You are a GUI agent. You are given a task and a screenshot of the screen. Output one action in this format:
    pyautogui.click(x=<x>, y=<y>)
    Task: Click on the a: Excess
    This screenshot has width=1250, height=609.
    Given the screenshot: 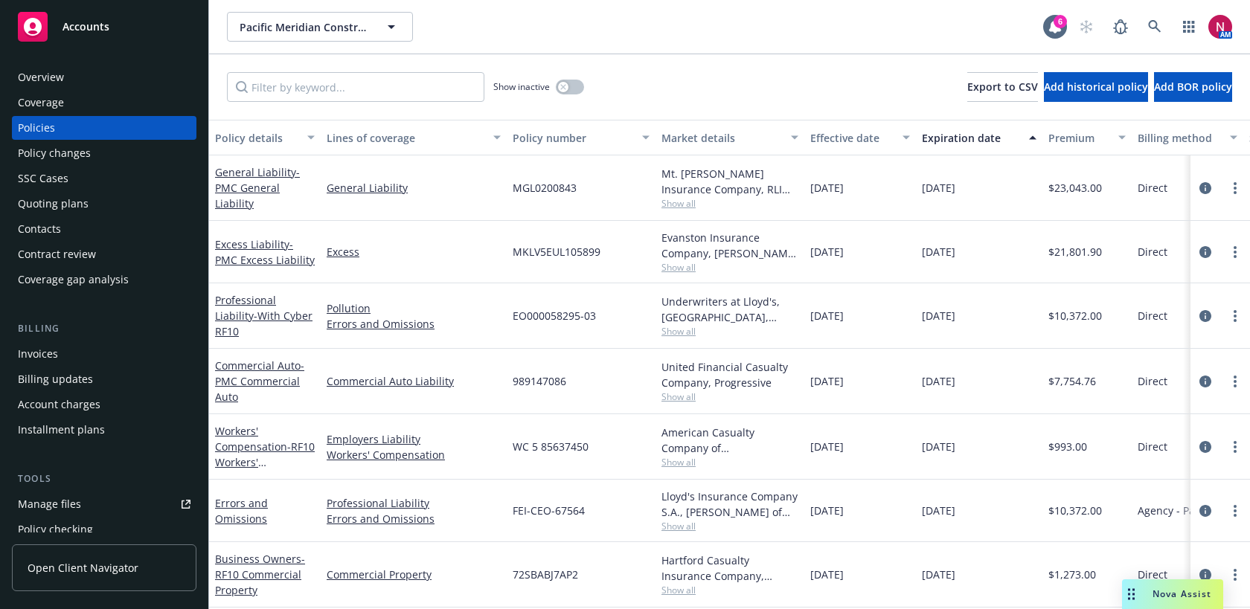 What is the action you would take?
    pyautogui.click(x=414, y=251)
    